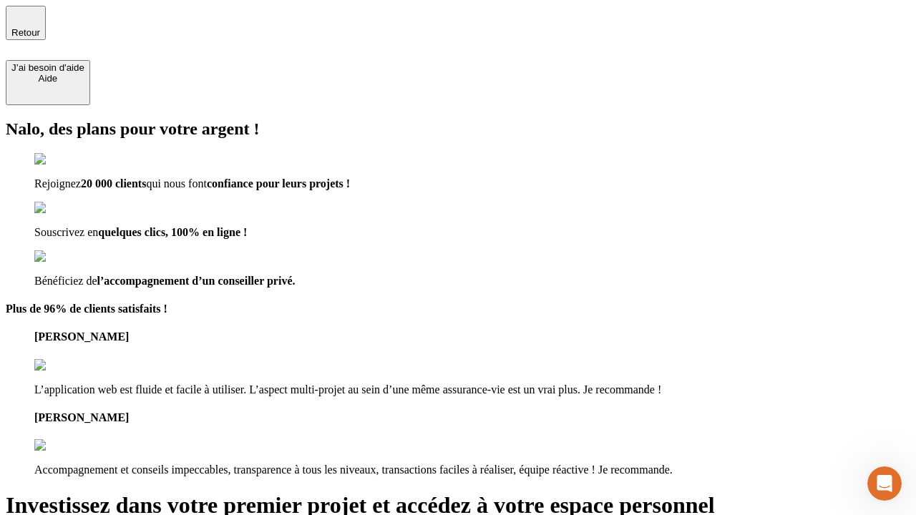 The width and height of the screenshot is (916, 515). I want to click on p: L’application web est fluide et facile à utiliser. L’aspect multi-projet au sein d’une même assur..., so click(473, 390).